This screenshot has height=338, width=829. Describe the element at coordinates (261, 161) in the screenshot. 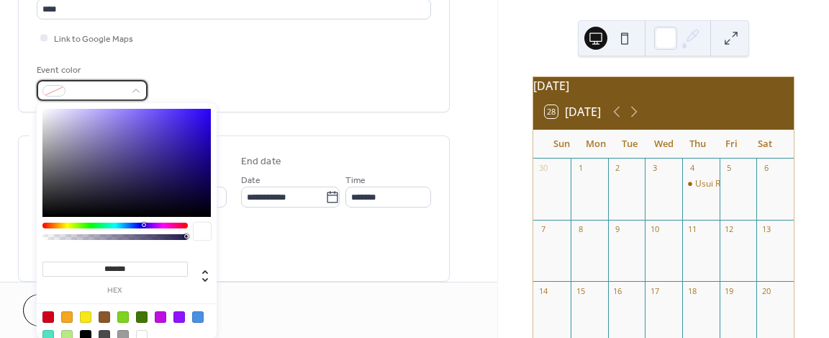

I see `div: End date` at that location.